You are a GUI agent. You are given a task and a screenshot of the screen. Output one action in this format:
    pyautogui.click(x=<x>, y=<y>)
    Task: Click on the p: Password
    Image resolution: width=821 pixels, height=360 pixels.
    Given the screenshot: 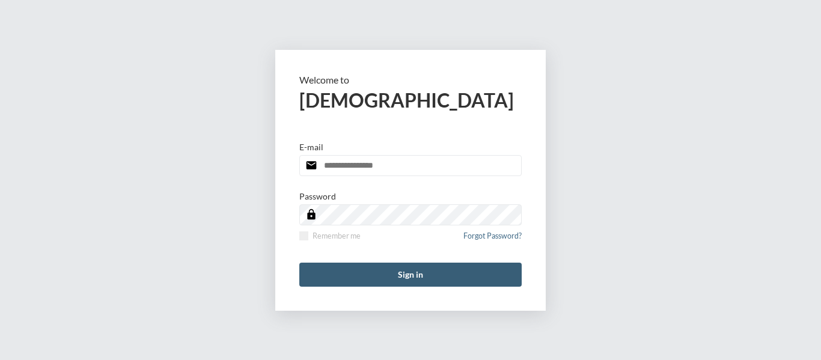 What is the action you would take?
    pyautogui.click(x=318, y=196)
    